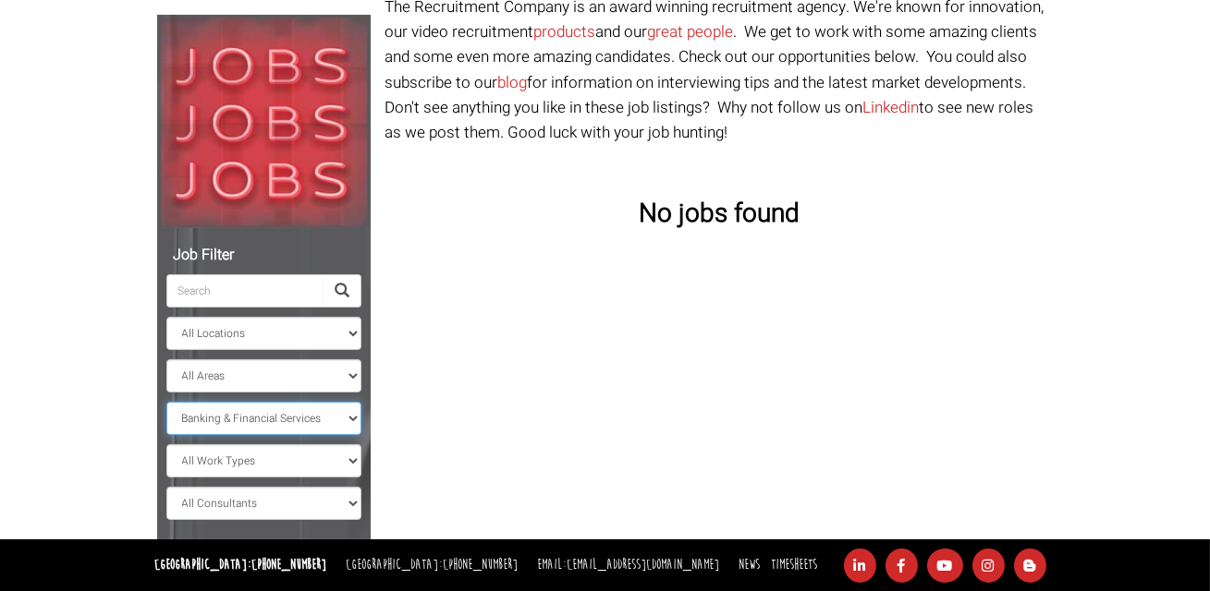  Describe the element at coordinates (794, 565) in the screenshot. I see `a: Timesheets` at that location.